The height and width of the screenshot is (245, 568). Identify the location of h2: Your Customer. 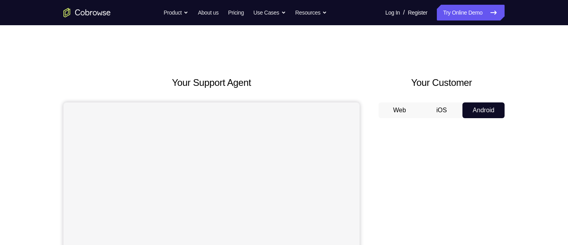
(442, 83).